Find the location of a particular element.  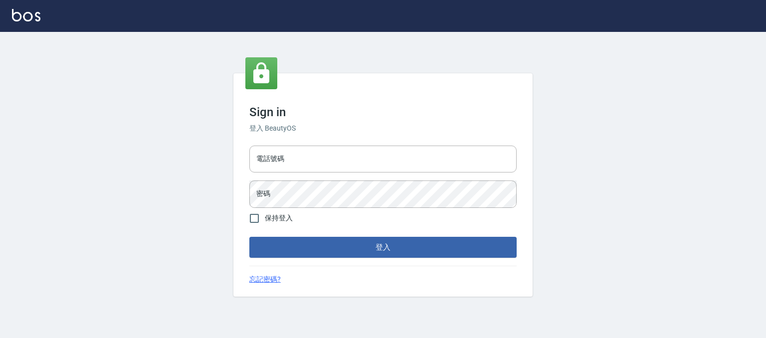

button: 登入 is located at coordinates (383, 247).